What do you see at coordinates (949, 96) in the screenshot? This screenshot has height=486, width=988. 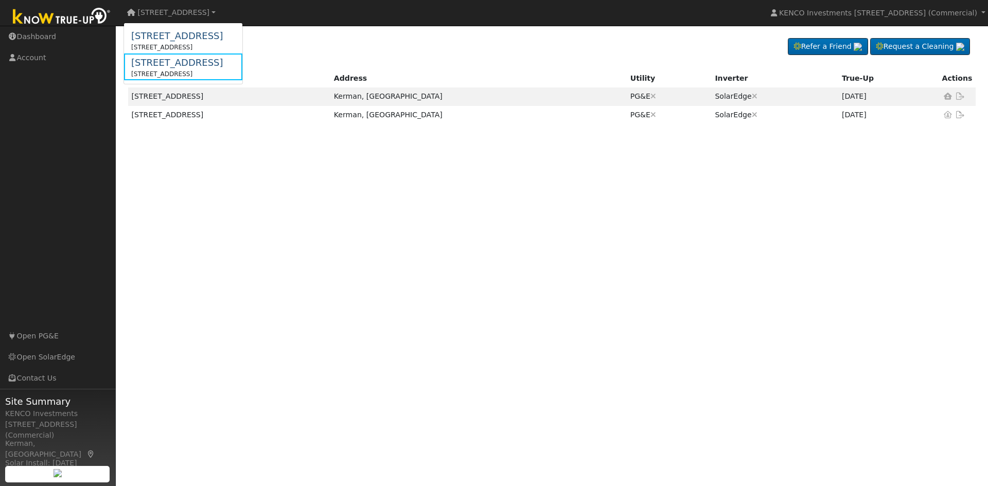 I see `a: Primary Account` at bounding box center [949, 96].